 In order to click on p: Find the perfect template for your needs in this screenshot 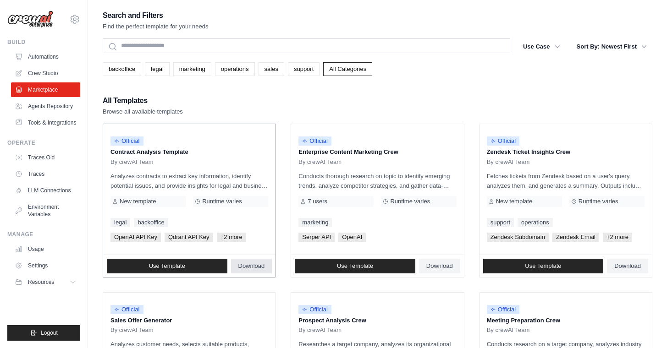, I will do `click(155, 27)`.